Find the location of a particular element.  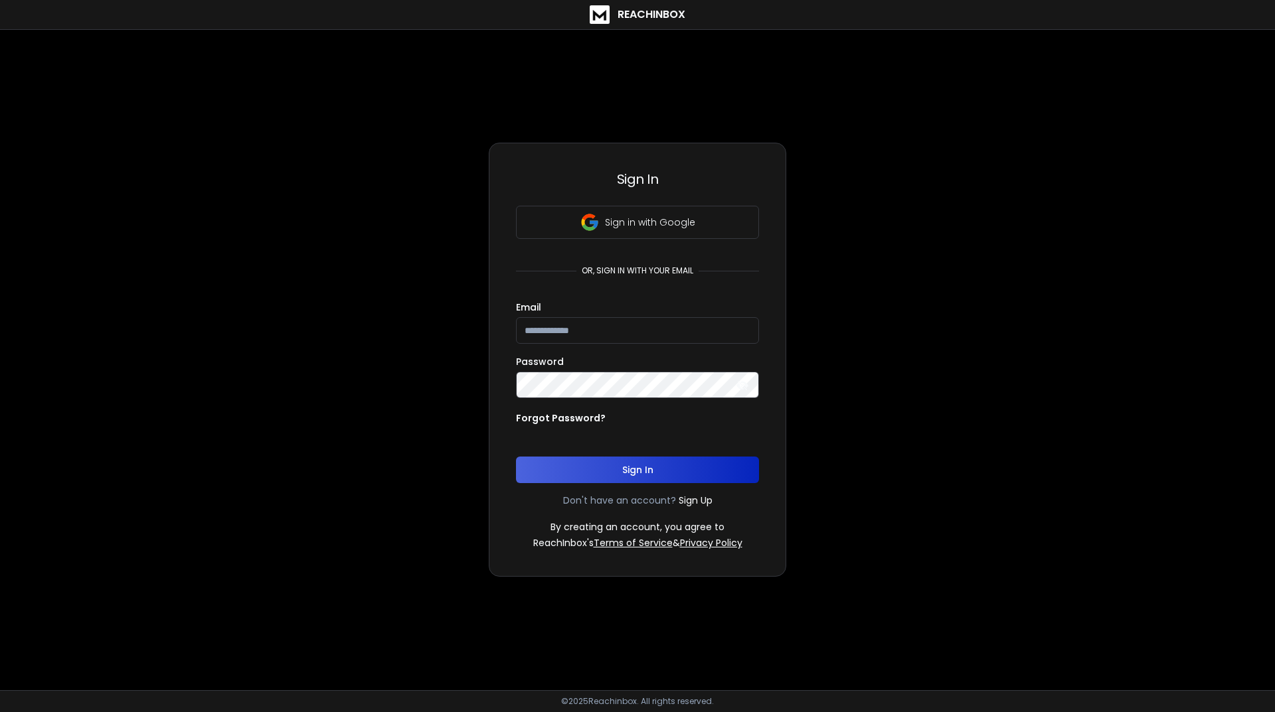

label: Password is located at coordinates (540, 362).